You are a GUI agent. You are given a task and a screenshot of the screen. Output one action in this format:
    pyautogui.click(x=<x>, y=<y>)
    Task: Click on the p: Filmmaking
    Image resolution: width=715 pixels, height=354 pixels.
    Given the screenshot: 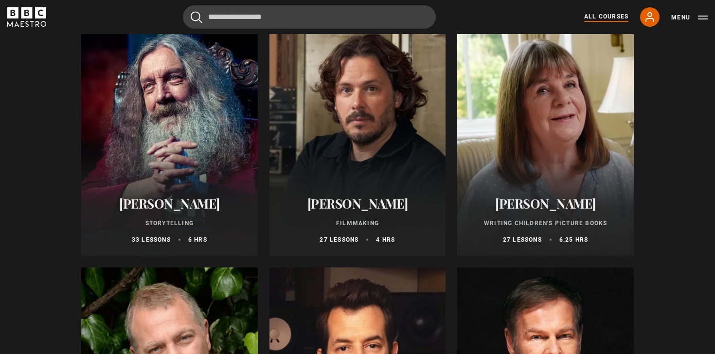 What is the action you would take?
    pyautogui.click(x=357, y=223)
    